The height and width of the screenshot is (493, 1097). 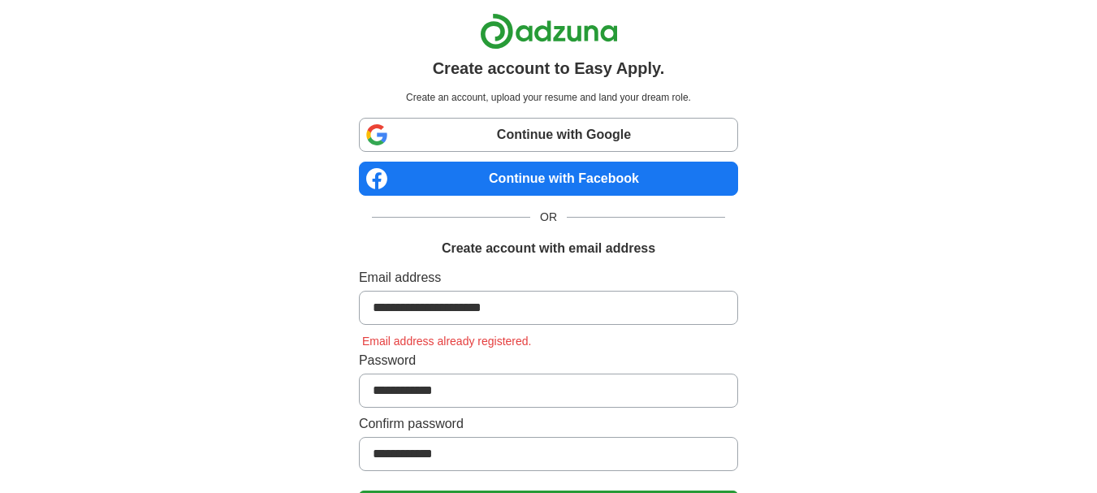 What do you see at coordinates (549, 31) in the screenshot?
I see `img: Adzuna logo` at bounding box center [549, 31].